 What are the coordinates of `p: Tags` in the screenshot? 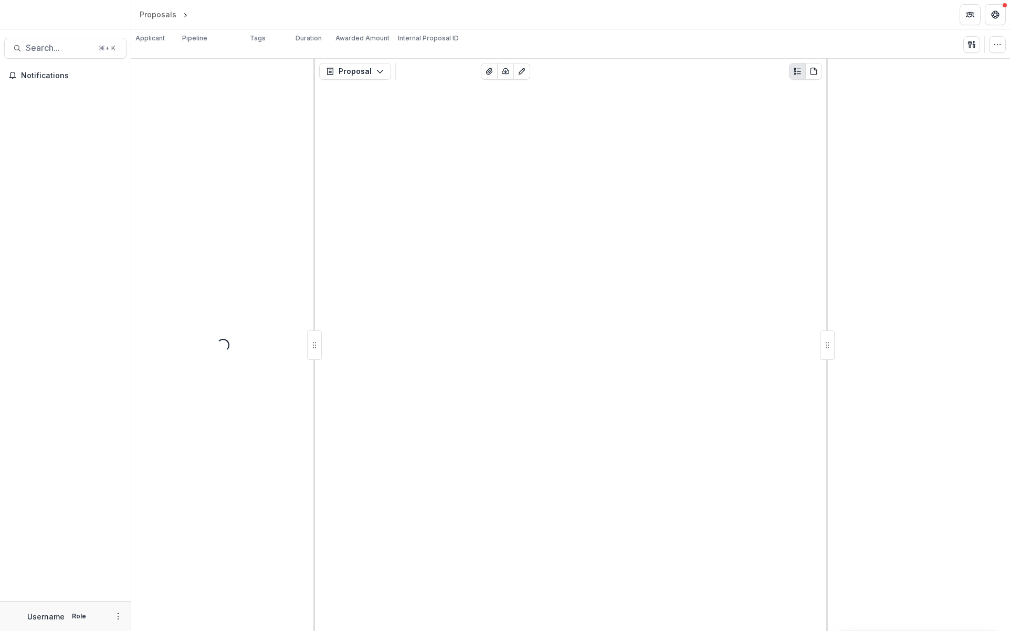 It's located at (258, 38).